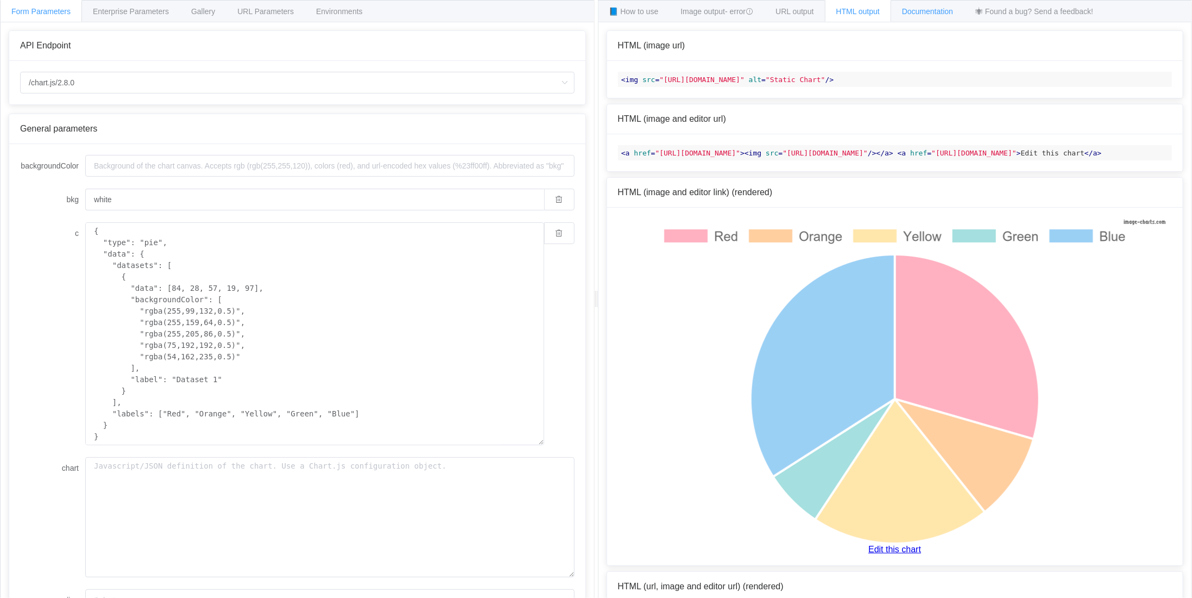 The height and width of the screenshot is (598, 1192). I want to click on input: Select, so click(297, 83).